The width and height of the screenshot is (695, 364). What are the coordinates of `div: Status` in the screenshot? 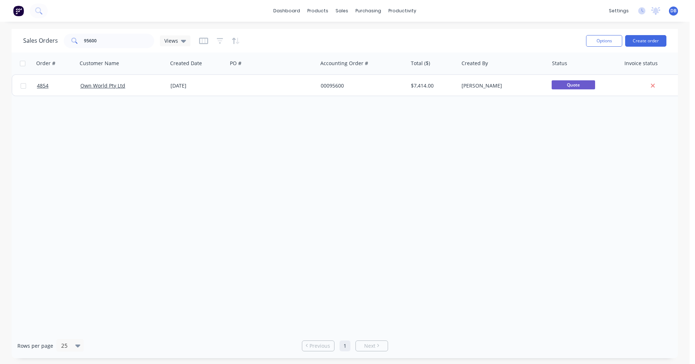 It's located at (560, 63).